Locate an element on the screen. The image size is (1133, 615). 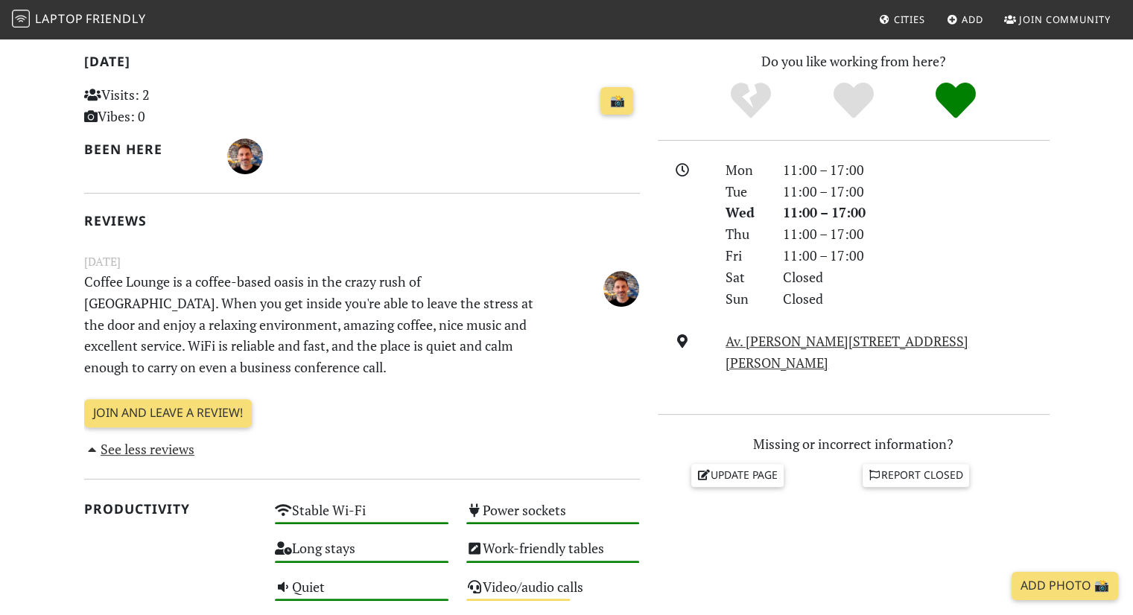
a: Join Community is located at coordinates (1057, 19).